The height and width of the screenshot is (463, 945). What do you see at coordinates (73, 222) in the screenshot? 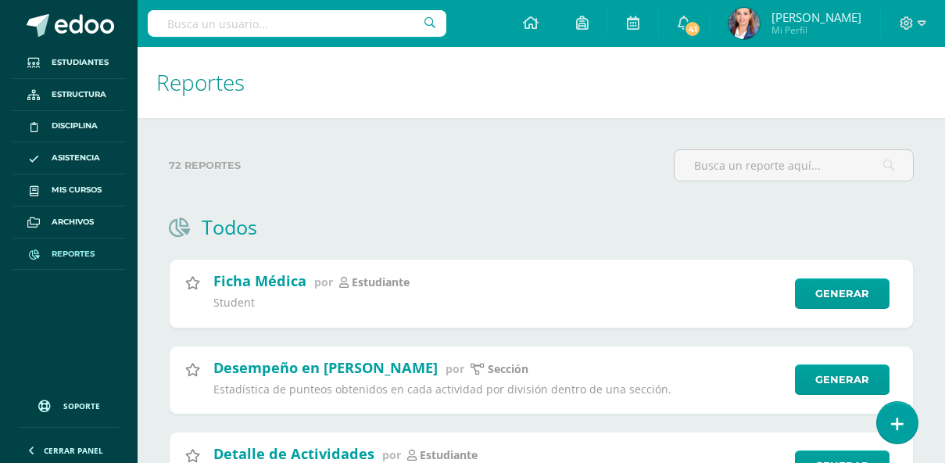
I see `span: Archivos` at bounding box center [73, 222].